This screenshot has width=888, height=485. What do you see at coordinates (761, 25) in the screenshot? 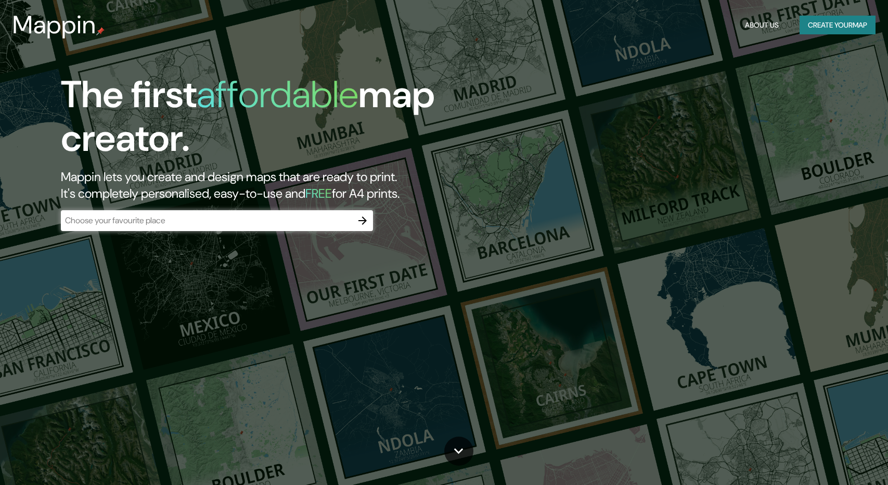
I see `button: About Us` at bounding box center [761, 25].